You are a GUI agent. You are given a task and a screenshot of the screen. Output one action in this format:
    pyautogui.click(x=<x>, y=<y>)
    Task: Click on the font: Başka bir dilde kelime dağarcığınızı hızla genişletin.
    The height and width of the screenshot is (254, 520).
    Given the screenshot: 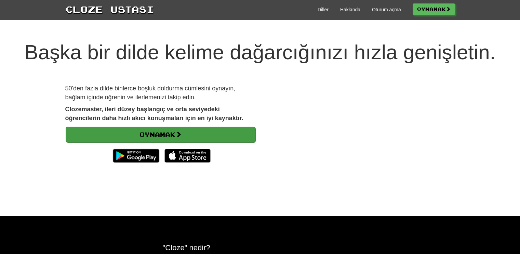 What is the action you would take?
    pyautogui.click(x=260, y=52)
    